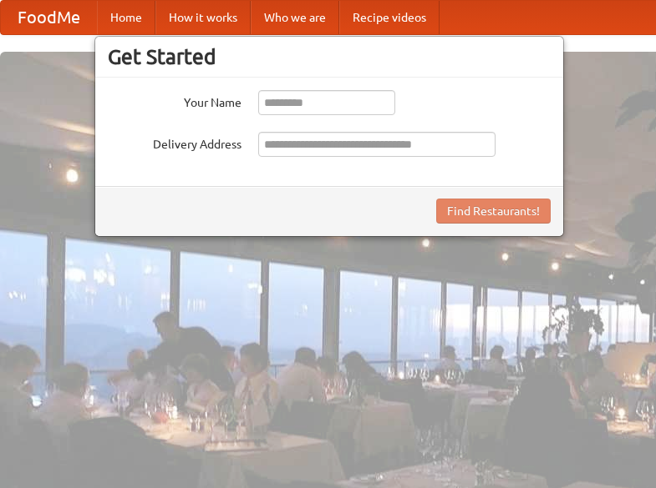 The width and height of the screenshot is (656, 488). Describe the element at coordinates (329, 57) in the screenshot. I see `h3: Get Started` at that location.